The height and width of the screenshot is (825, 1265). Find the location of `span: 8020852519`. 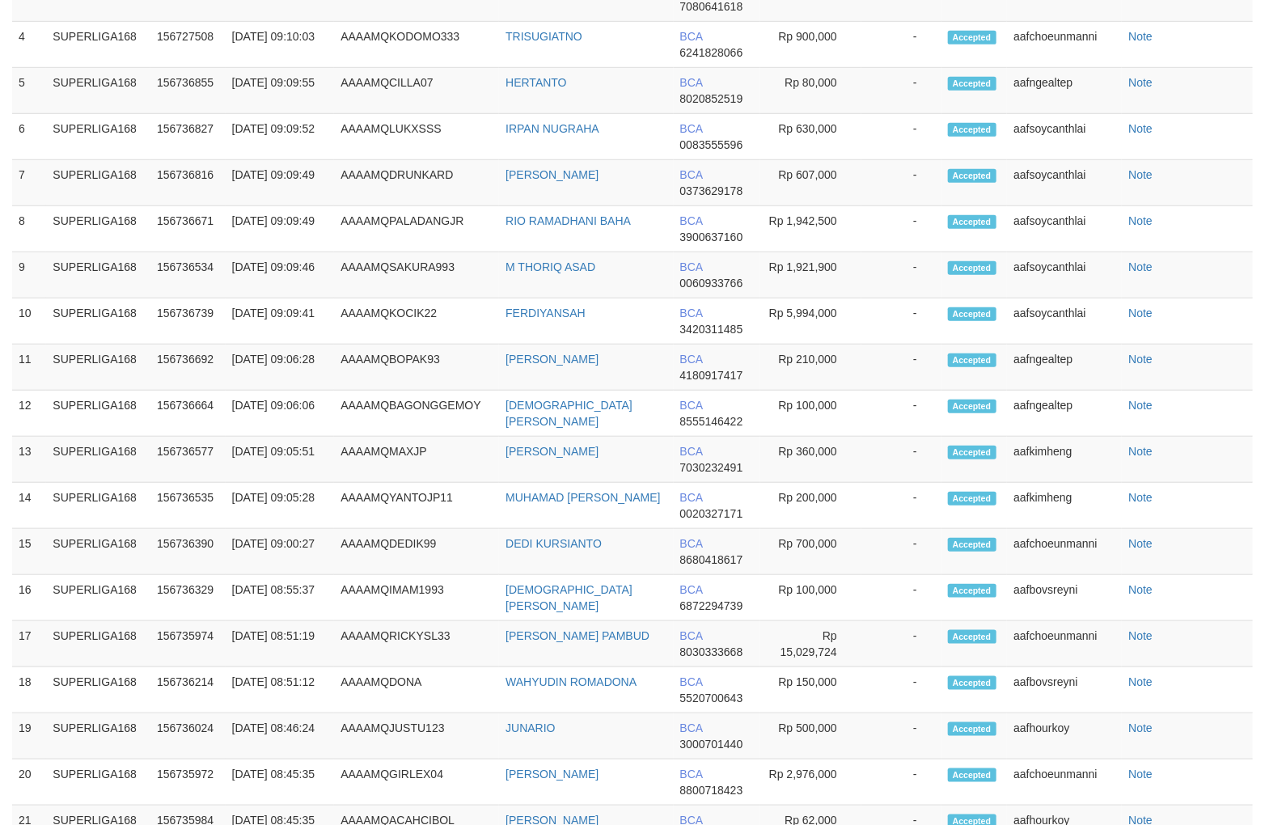

span: 8020852519 is located at coordinates (712, 99).